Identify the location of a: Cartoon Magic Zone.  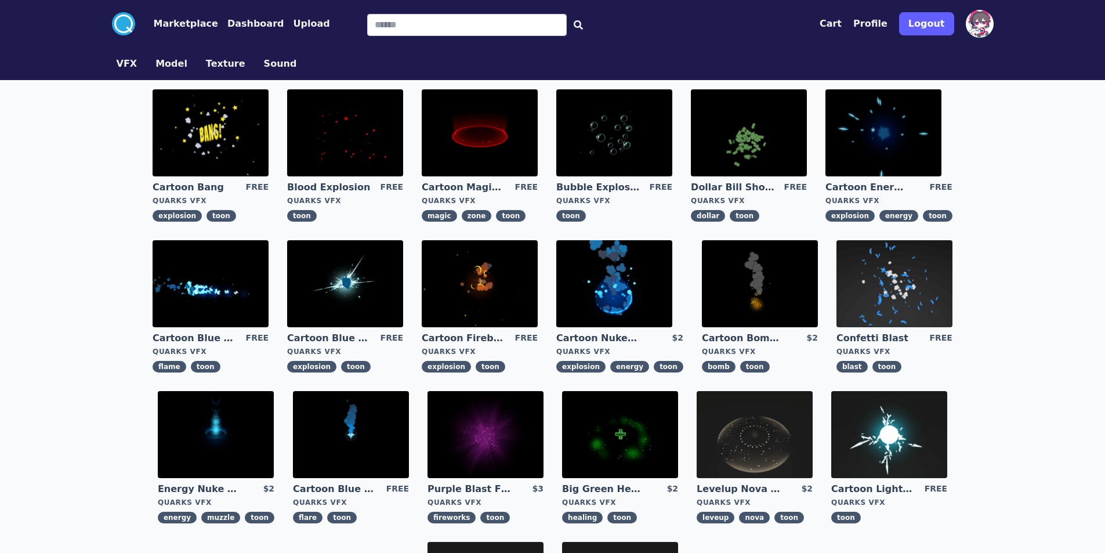
(464, 187).